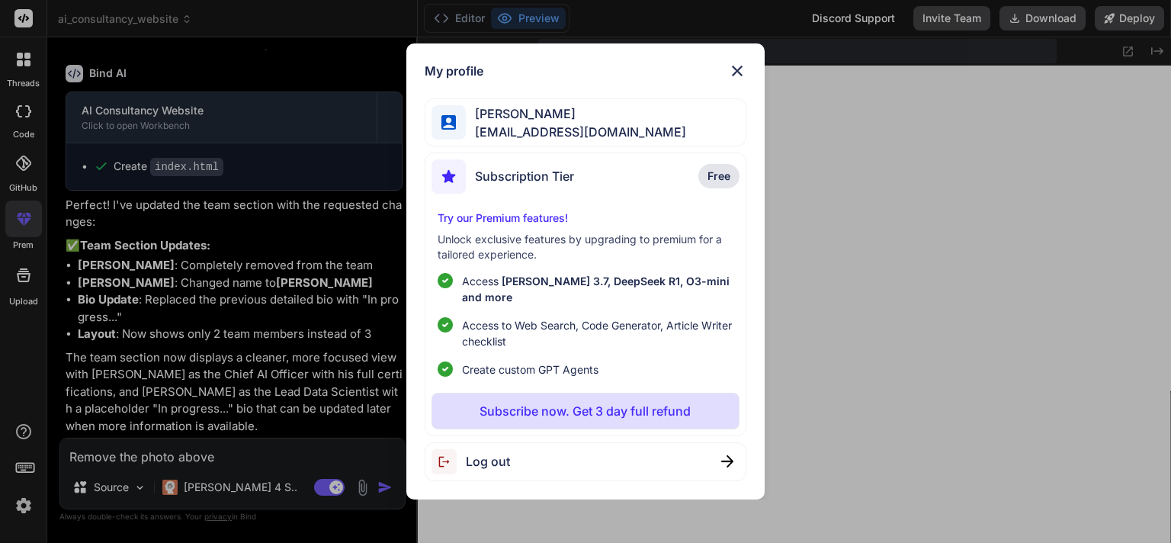  I want to click on span: Create custom GPT Agents, so click(530, 369).